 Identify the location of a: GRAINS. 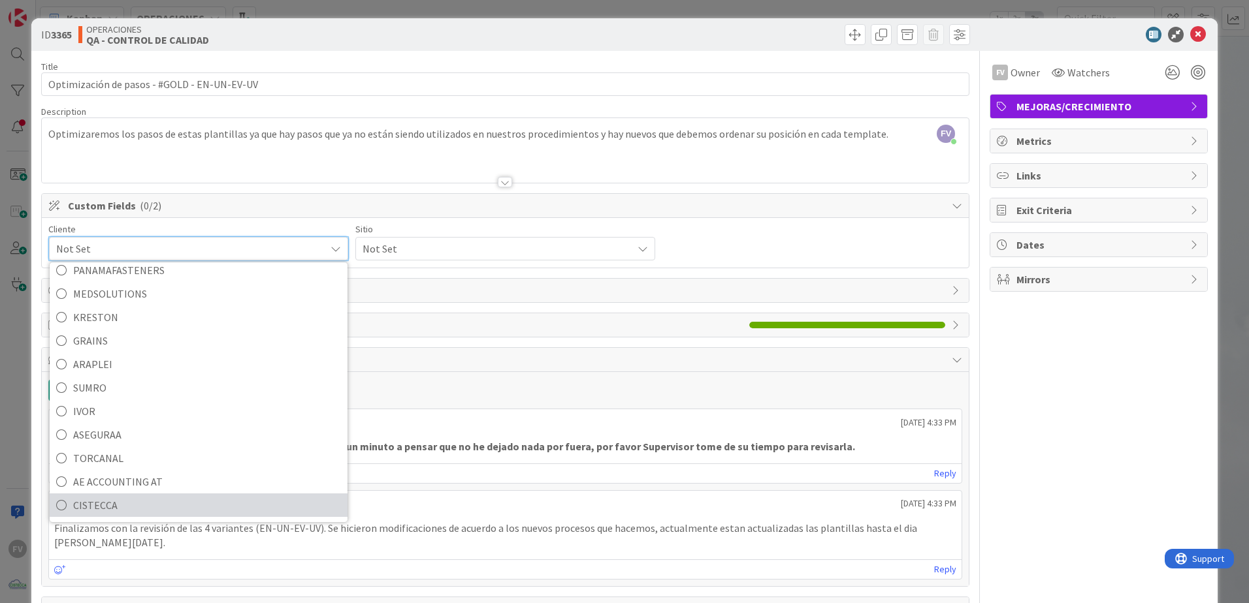
(199, 341).